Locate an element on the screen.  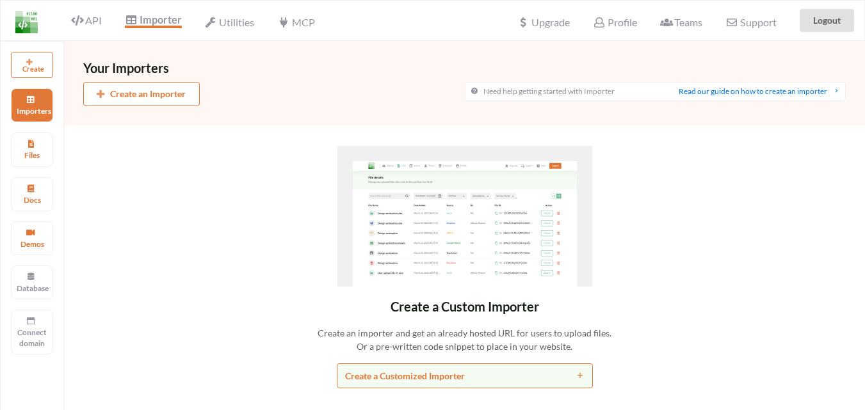
p: Demos is located at coordinates (32, 244).